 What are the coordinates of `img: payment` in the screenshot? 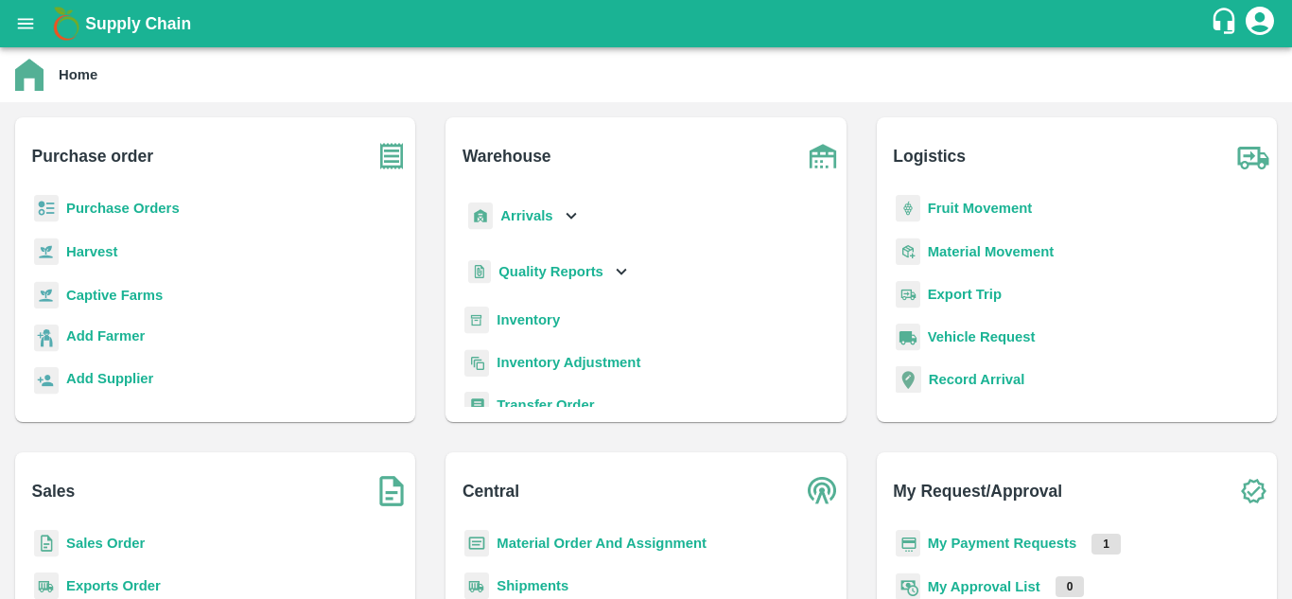 It's located at (908, 543).